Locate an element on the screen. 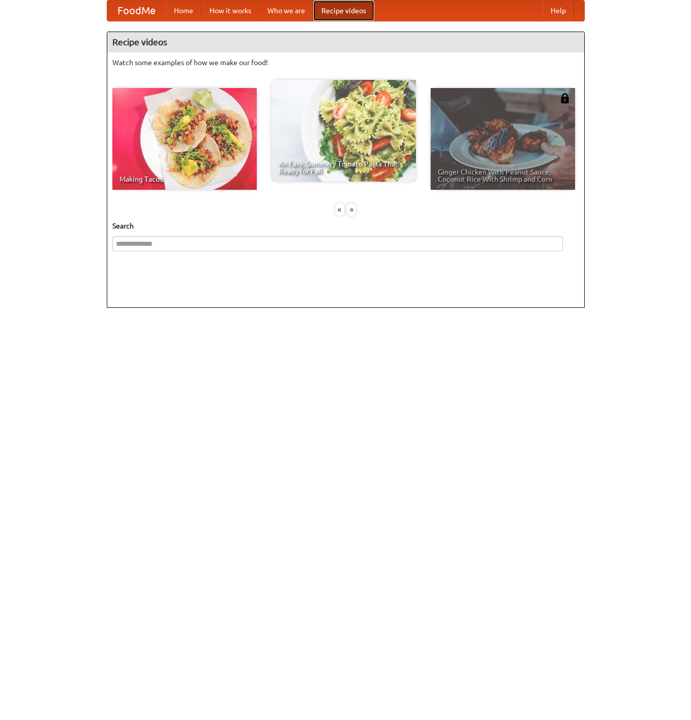 This screenshot has height=720, width=691. a: Making Tacos is located at coordinates (185, 139).